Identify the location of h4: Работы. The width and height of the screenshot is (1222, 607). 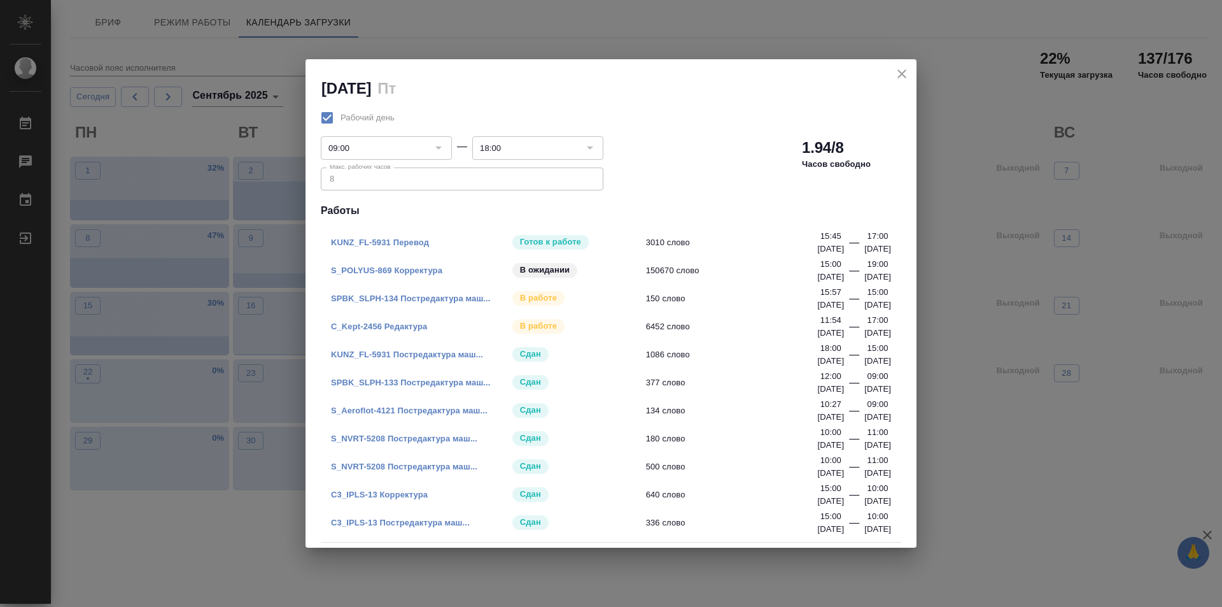
(611, 211).